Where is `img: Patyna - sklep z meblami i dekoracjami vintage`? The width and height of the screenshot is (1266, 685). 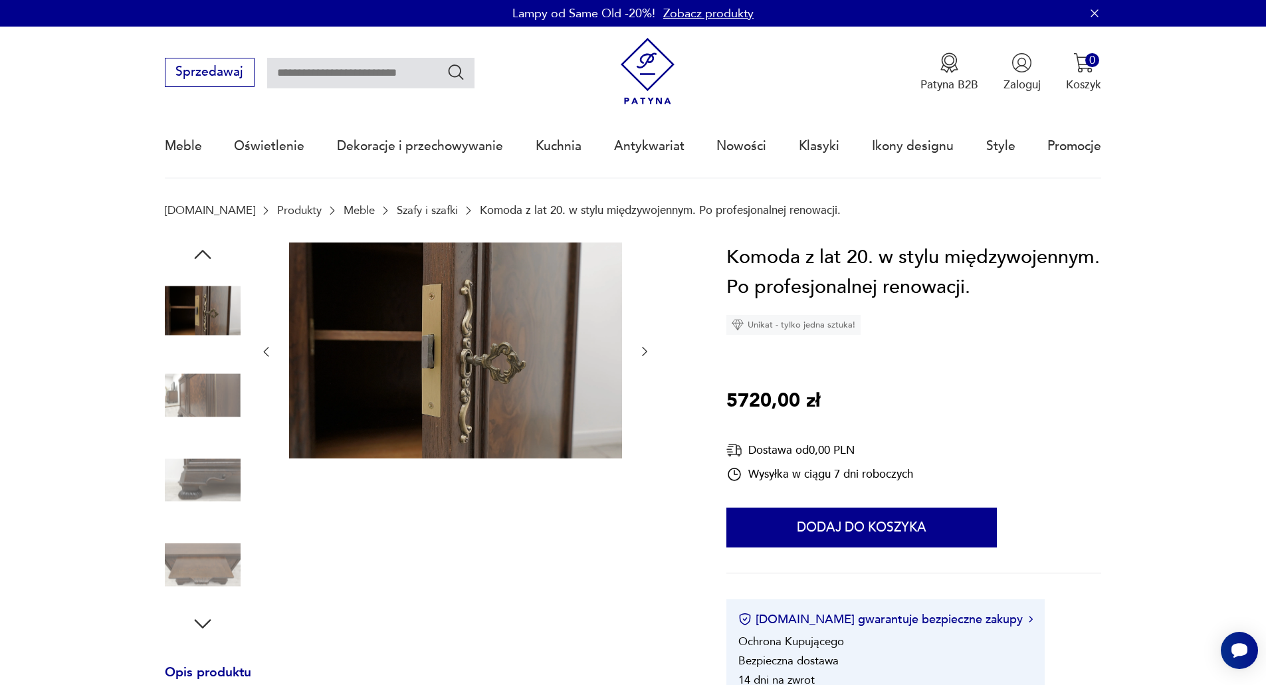
img: Patyna - sklep z meblami i dekoracjami vintage is located at coordinates (648, 71).